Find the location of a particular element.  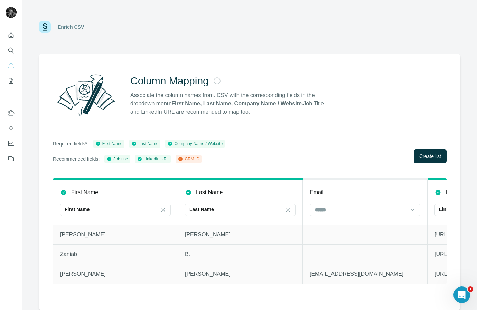

p: LinkedIn URL is located at coordinates (454, 209).